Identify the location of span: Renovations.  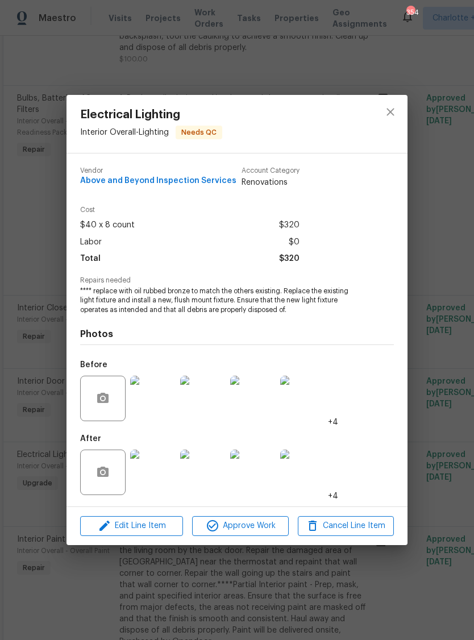
(270, 182).